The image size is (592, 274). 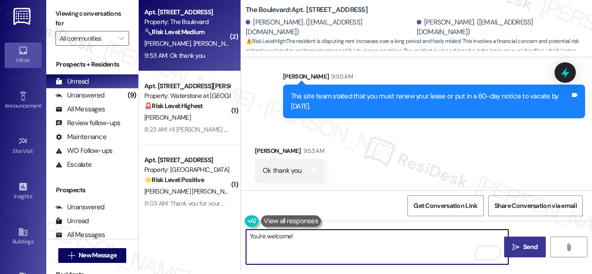 What do you see at coordinates (92, 64) in the screenshot?
I see `div: Prospects + Residents` at bounding box center [92, 64].